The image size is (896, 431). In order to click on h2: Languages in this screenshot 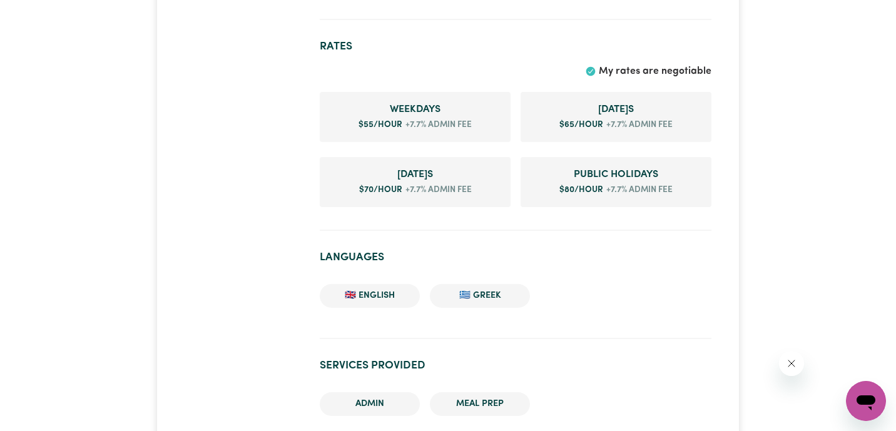, I will do `click(516, 257)`.